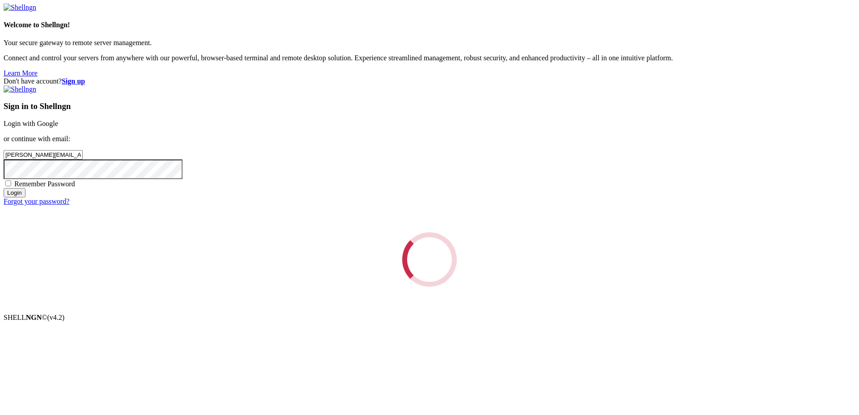 The height and width of the screenshot is (415, 859). What do you see at coordinates (8, 183) in the screenshot?
I see `input: Remember Password` at bounding box center [8, 183].